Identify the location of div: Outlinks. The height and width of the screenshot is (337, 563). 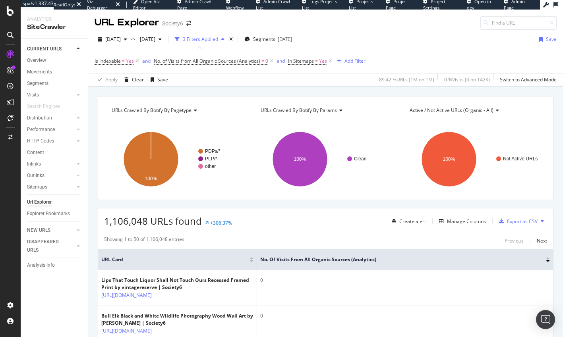
(36, 176).